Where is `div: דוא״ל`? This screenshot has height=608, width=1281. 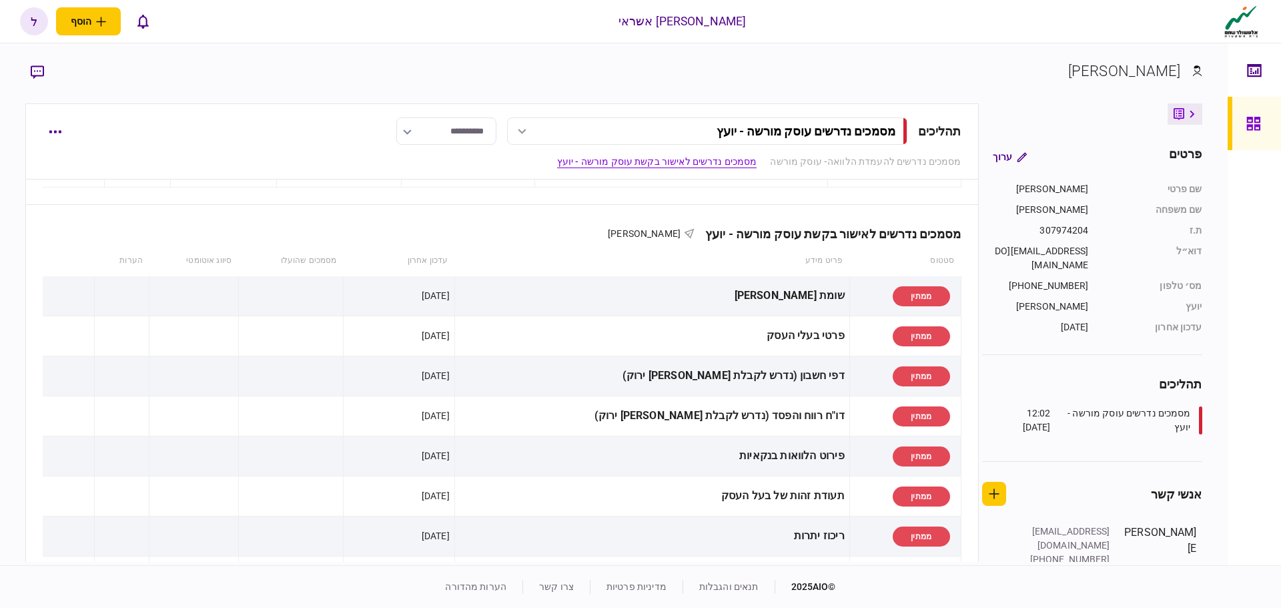
div: דוא״ל is located at coordinates (1152, 258).